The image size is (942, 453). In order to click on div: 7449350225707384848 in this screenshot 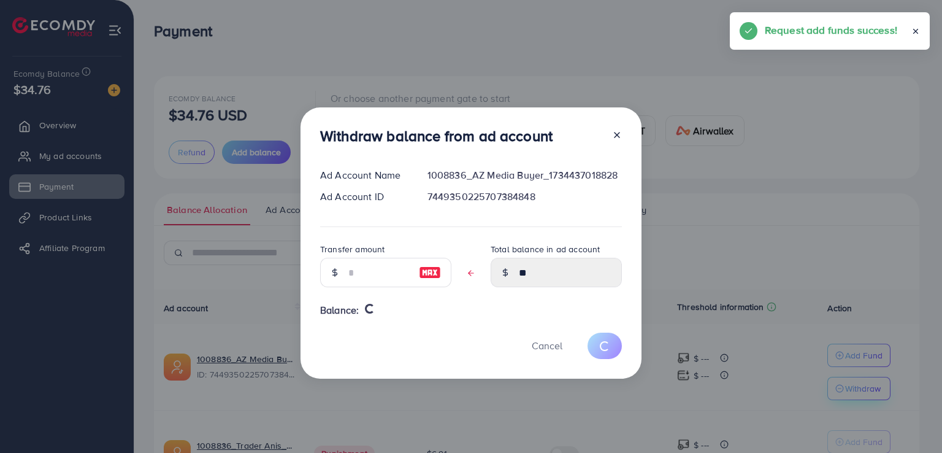, I will do `click(525, 196)`.